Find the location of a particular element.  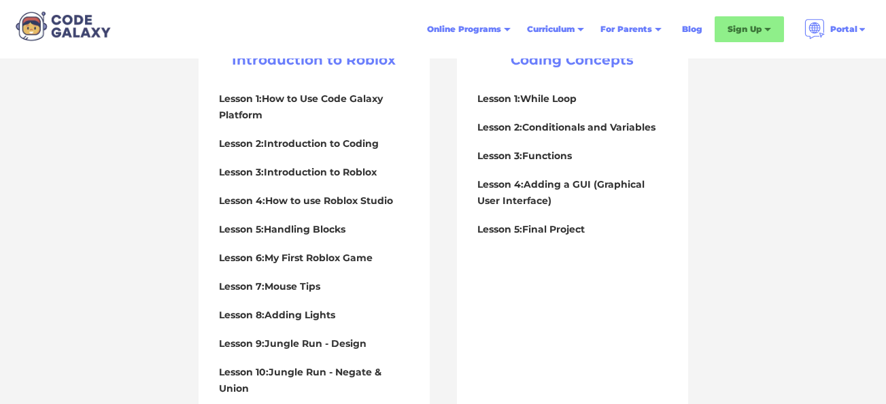

h3: Introduction to Roblox is located at coordinates (314, 60).